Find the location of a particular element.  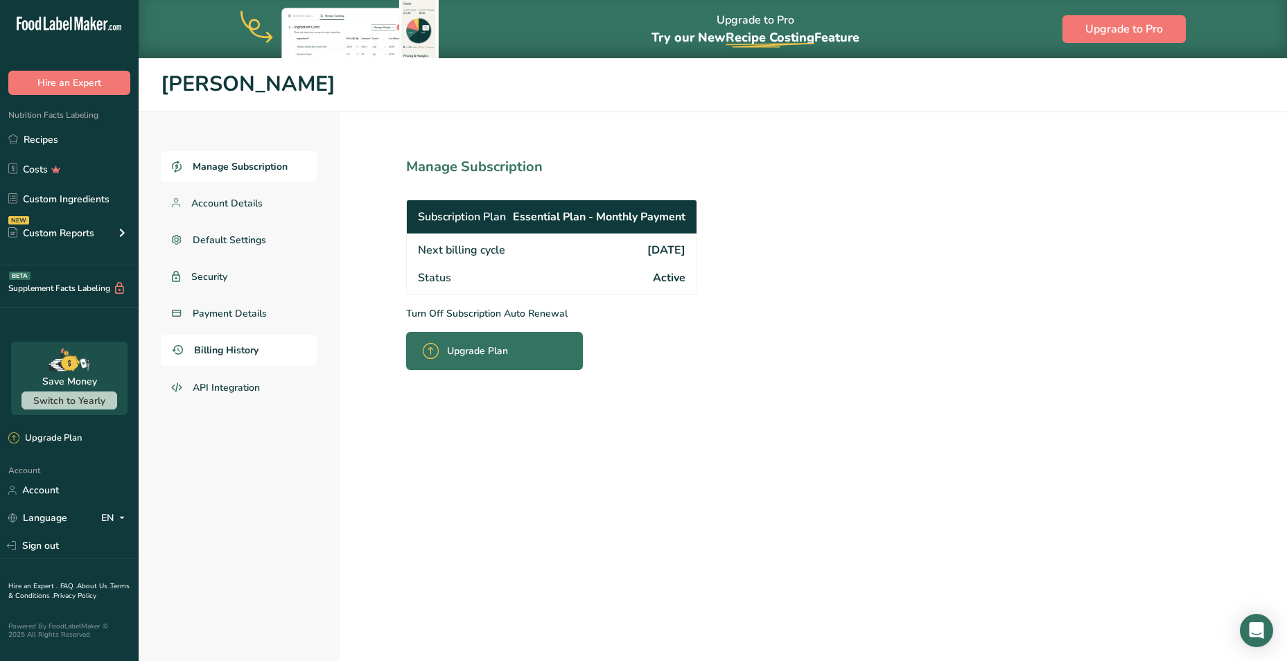

div: Custom Reports is located at coordinates (51, 233).